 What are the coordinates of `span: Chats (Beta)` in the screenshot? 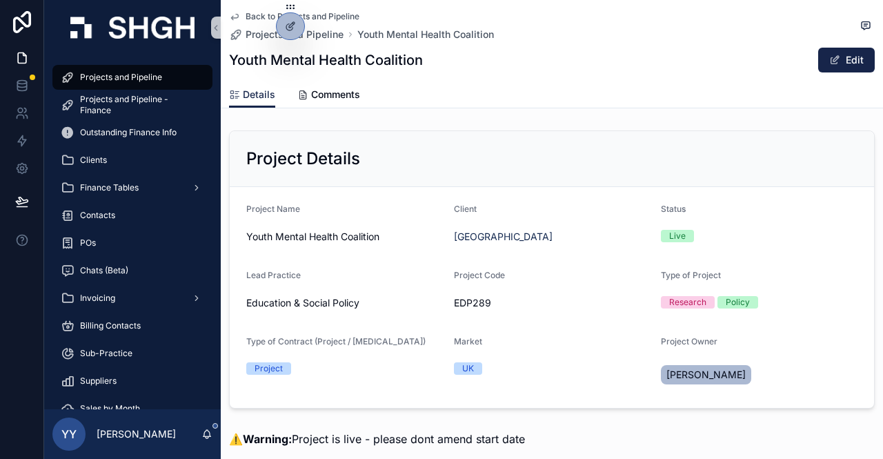 It's located at (104, 270).